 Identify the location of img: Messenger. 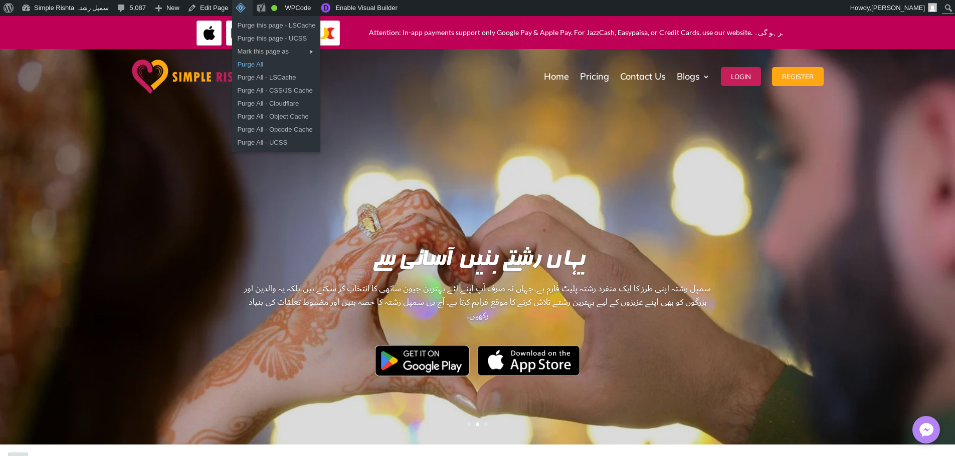
(926, 430).